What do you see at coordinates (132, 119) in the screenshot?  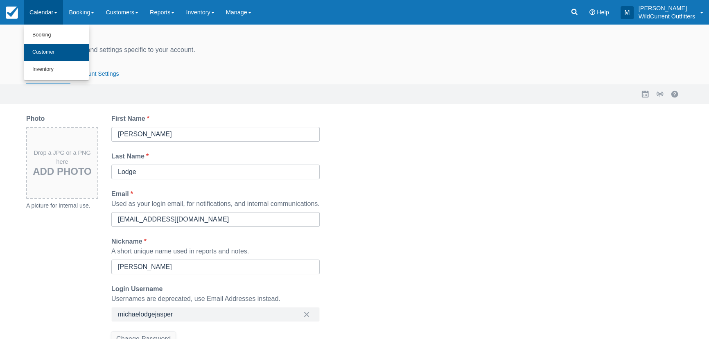 I see `label: First Name` at bounding box center [132, 119].